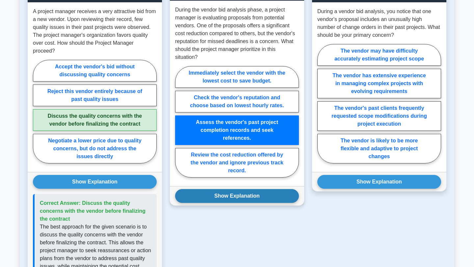 This screenshot has width=474, height=267. What do you see at coordinates (379, 116) in the screenshot?
I see `label: The vendor's past clients frequently requested scope modifications during project execution` at bounding box center [379, 116].